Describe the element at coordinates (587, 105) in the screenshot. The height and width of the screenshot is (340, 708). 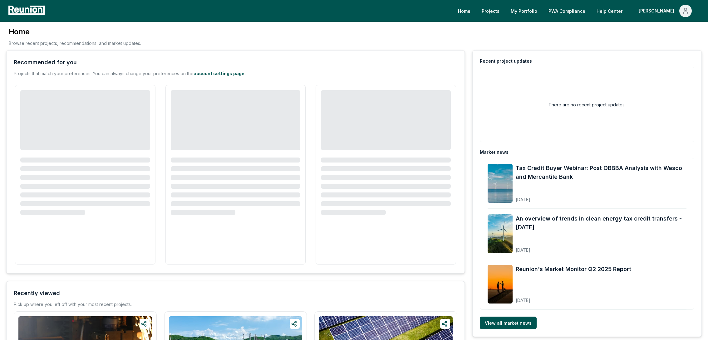
I see `h2: There are no recent project updates.` at that location.